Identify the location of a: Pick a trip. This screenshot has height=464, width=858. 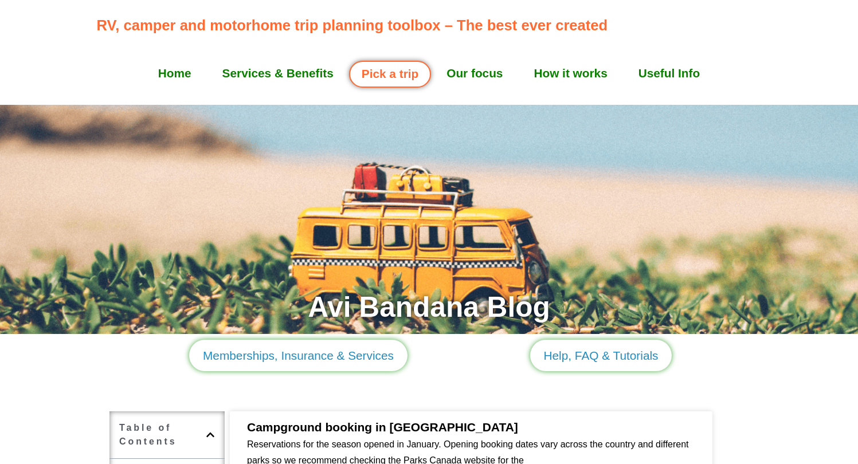
(390, 74).